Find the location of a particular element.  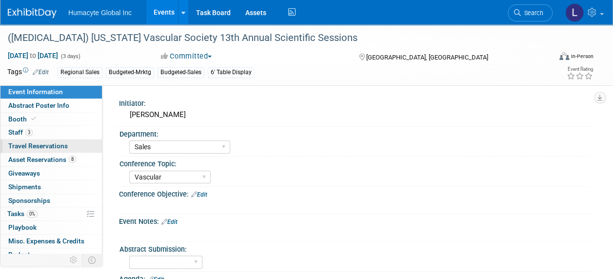

span: 3 is located at coordinates (29, 132).